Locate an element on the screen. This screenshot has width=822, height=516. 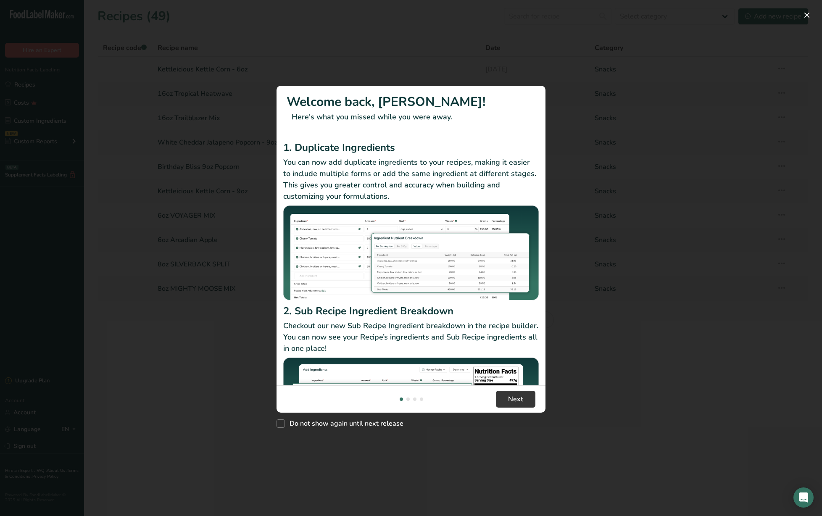
button: Next is located at coordinates (516, 399).